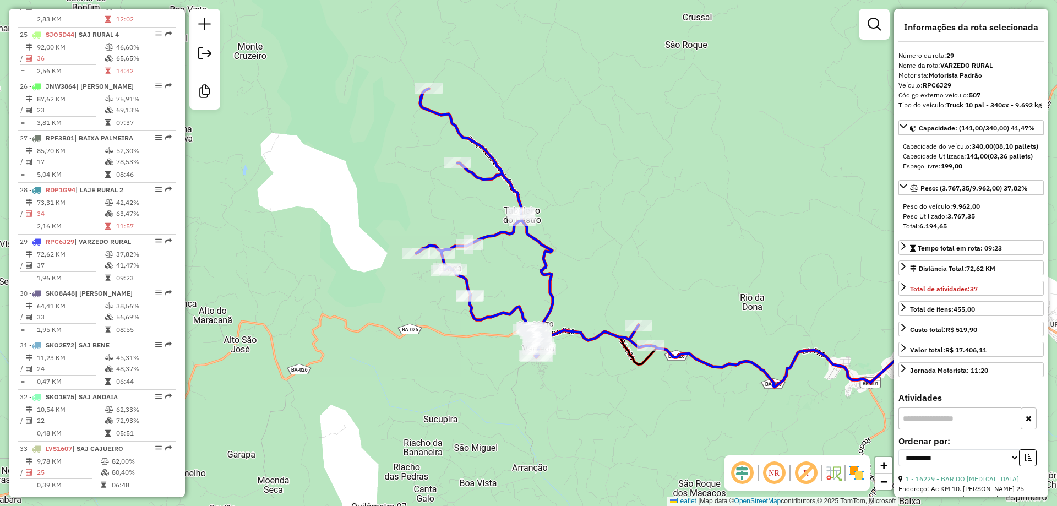 This screenshot has height=506, width=1057. What do you see at coordinates (205, 92) in the screenshot?
I see `a: Criar modelo` at bounding box center [205, 92].